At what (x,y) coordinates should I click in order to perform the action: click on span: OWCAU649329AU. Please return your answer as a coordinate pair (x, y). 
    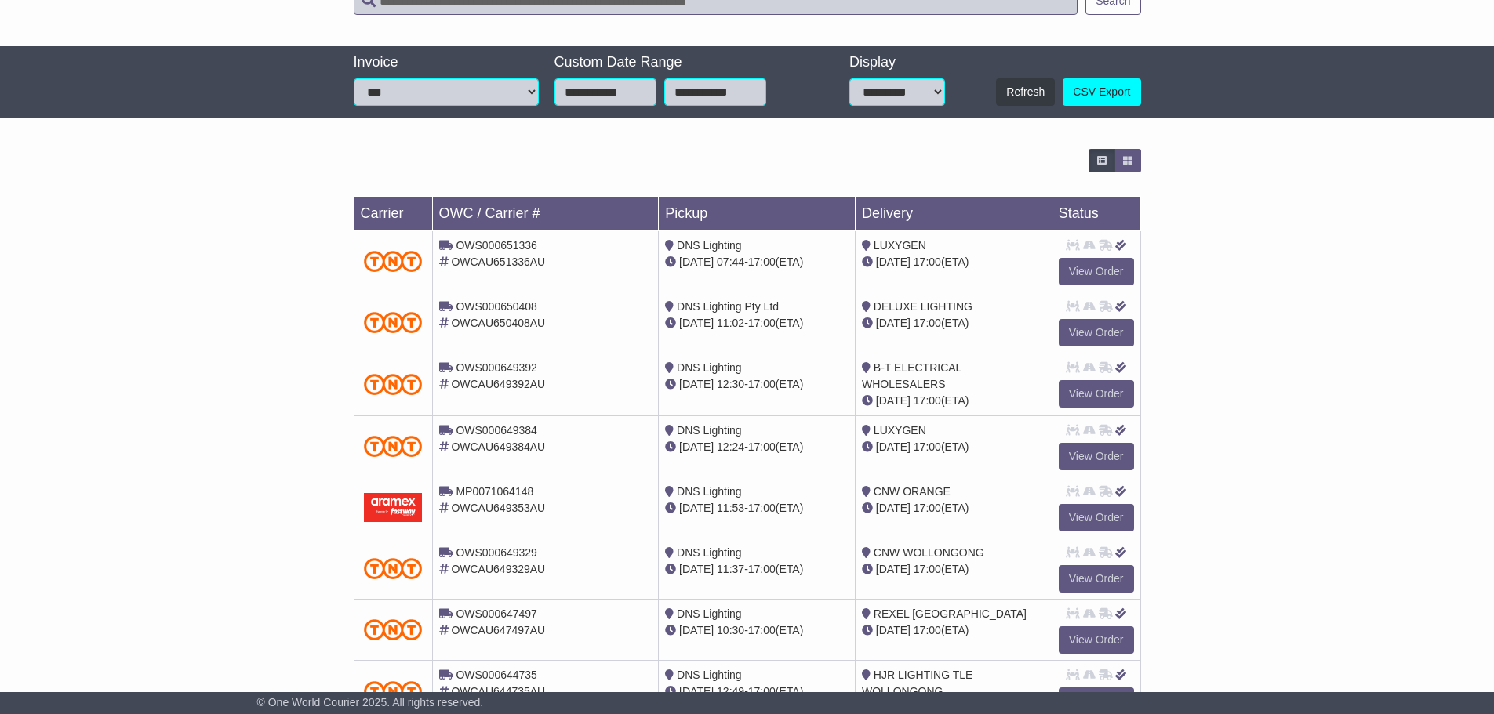
    Looking at the image, I should click on (498, 569).